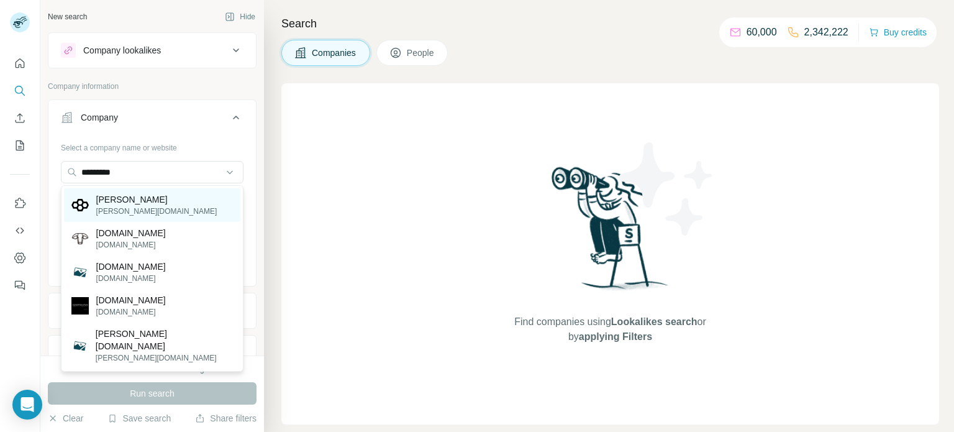 This screenshot has width=954, height=432. What do you see at coordinates (122, 50) in the screenshot?
I see `div: Company lookalikes` at bounding box center [122, 50].